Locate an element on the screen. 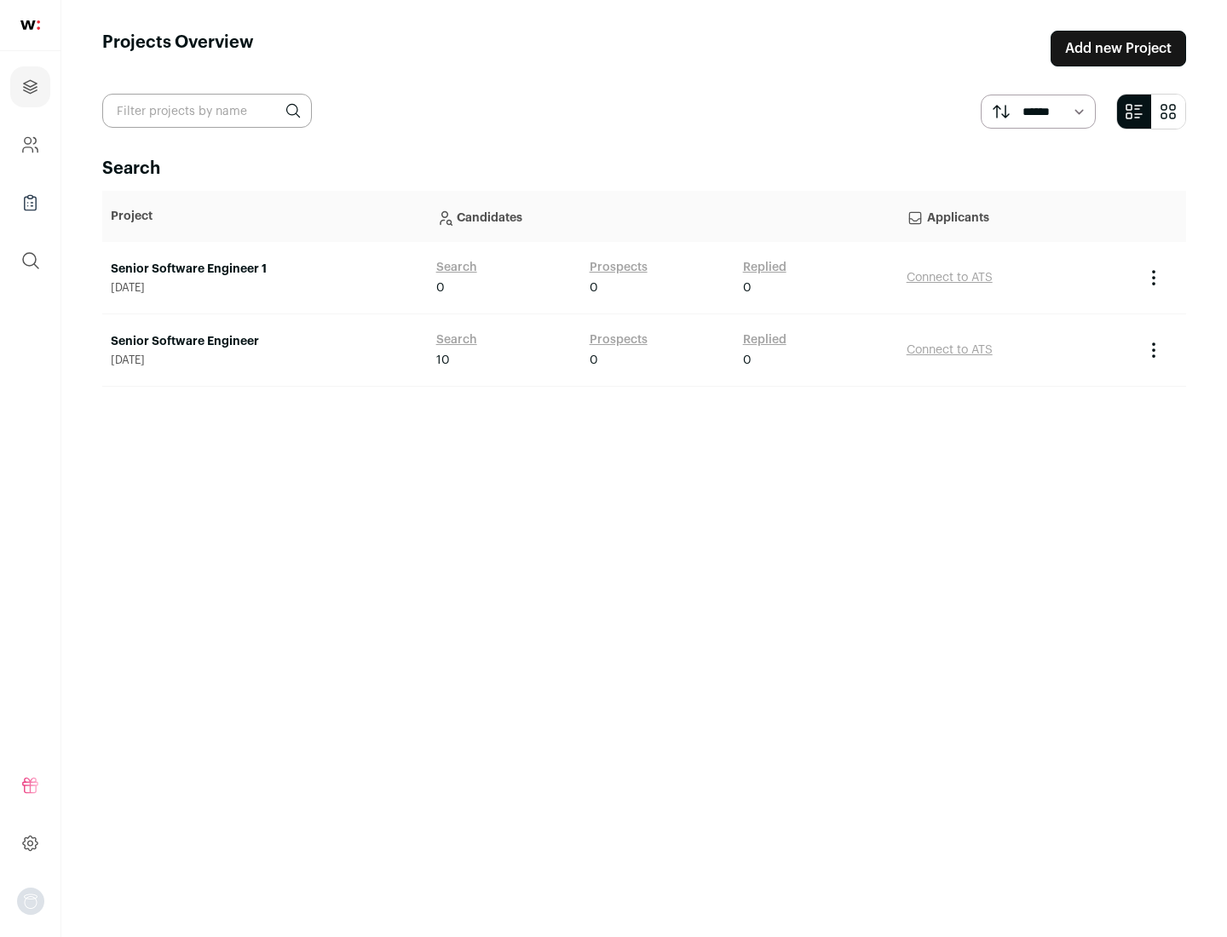 Image resolution: width=1227 pixels, height=937 pixels. a: Company Lists is located at coordinates (30, 203).